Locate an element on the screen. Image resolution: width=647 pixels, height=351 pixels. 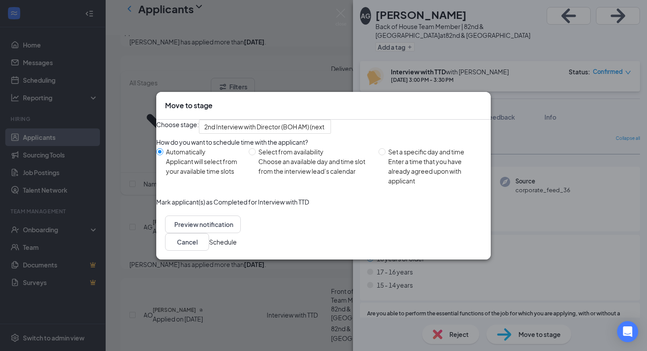
h3: Move to stage is located at coordinates (189, 106).